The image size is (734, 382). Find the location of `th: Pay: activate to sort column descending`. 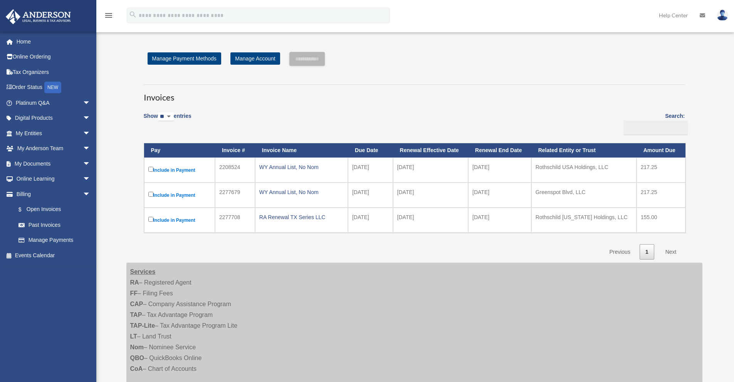

th: Pay: activate to sort column descending is located at coordinates (180, 150).